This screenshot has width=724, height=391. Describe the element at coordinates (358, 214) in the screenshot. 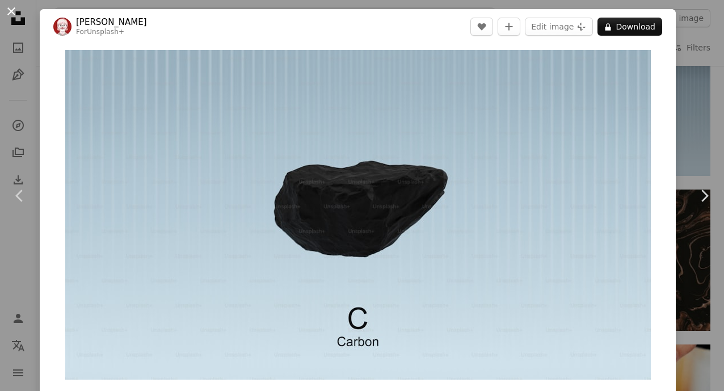

I see `img: The image shows a sample of carbon.` at that location.